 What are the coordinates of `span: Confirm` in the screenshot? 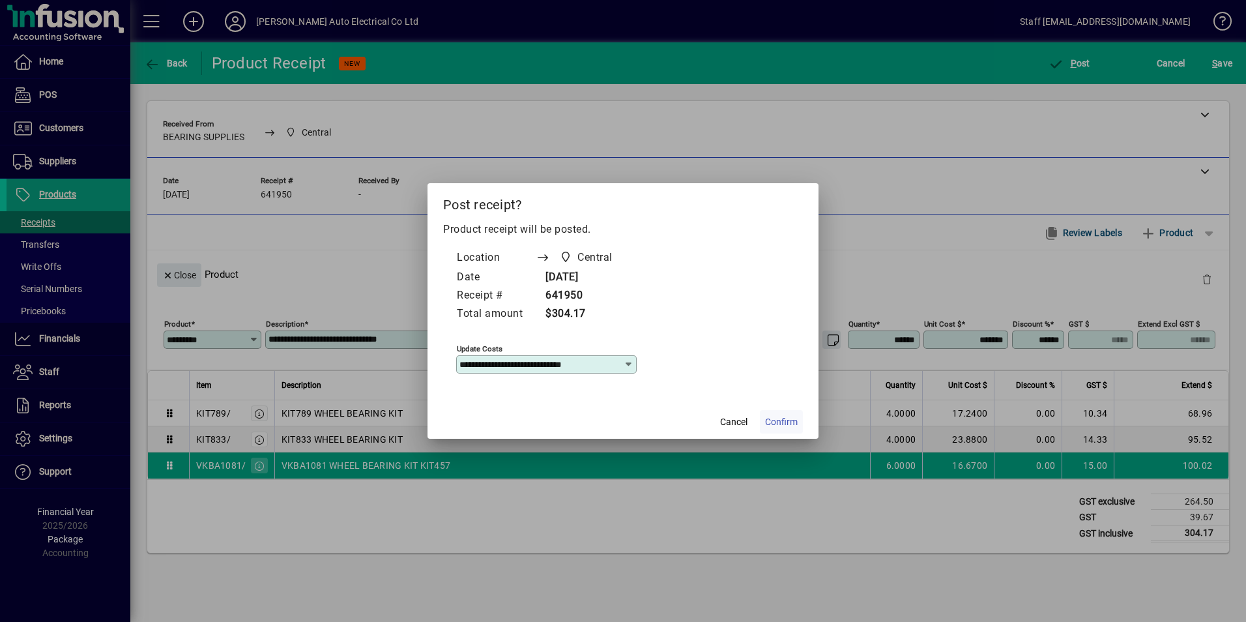 It's located at (782, 422).